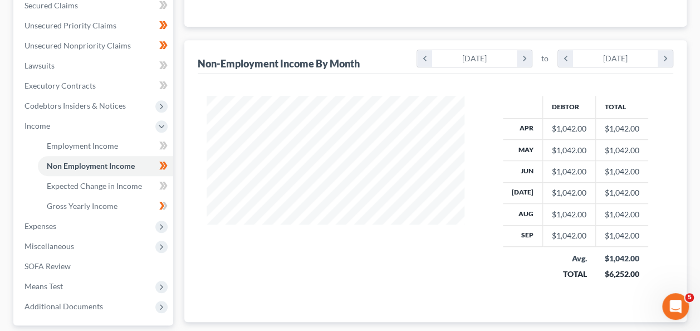 This screenshot has width=700, height=331. What do you see at coordinates (568, 107) in the screenshot?
I see `th: Debtor` at bounding box center [568, 107].